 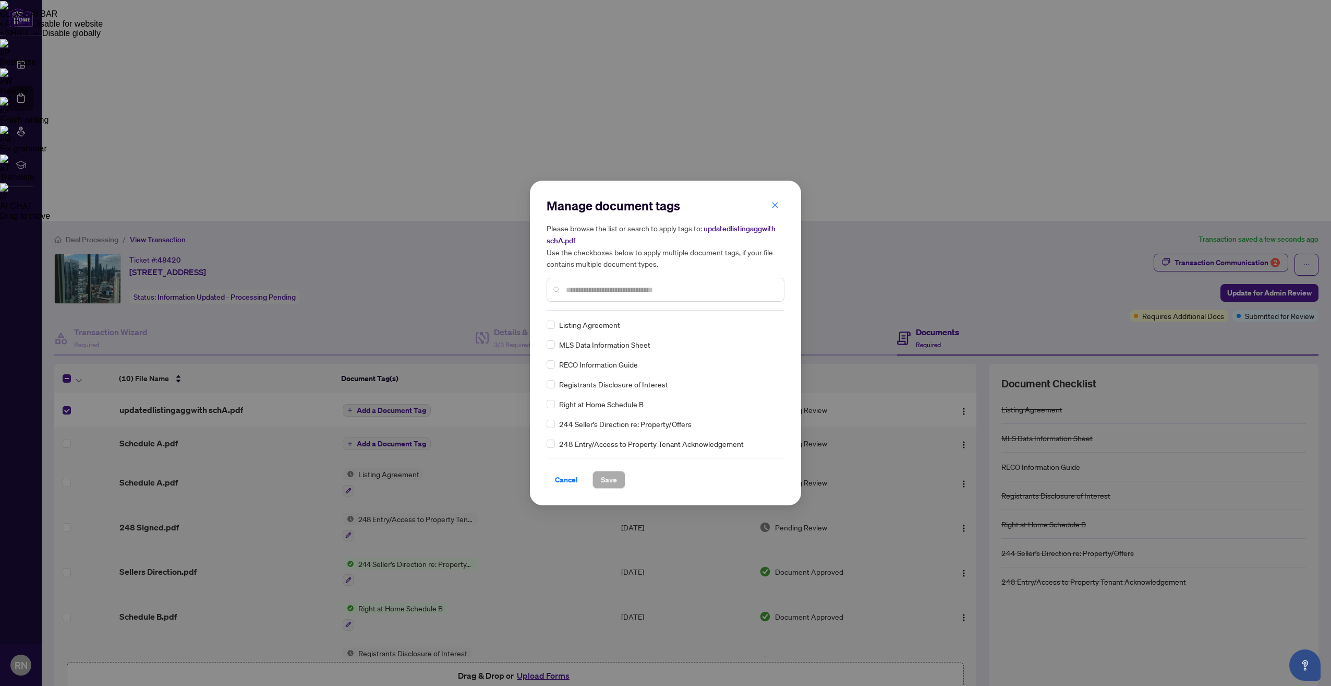 I want to click on button: Open asap, so click(x=1305, y=665).